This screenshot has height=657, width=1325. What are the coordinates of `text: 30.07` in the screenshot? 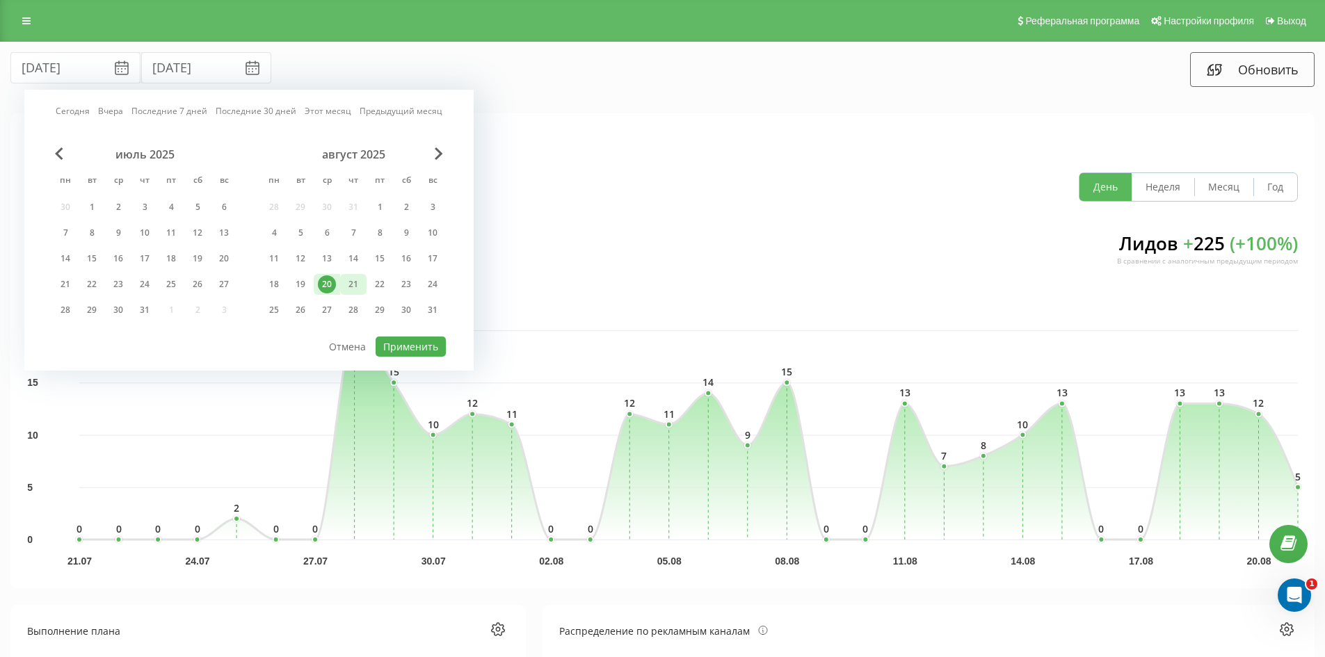 It's located at (433, 561).